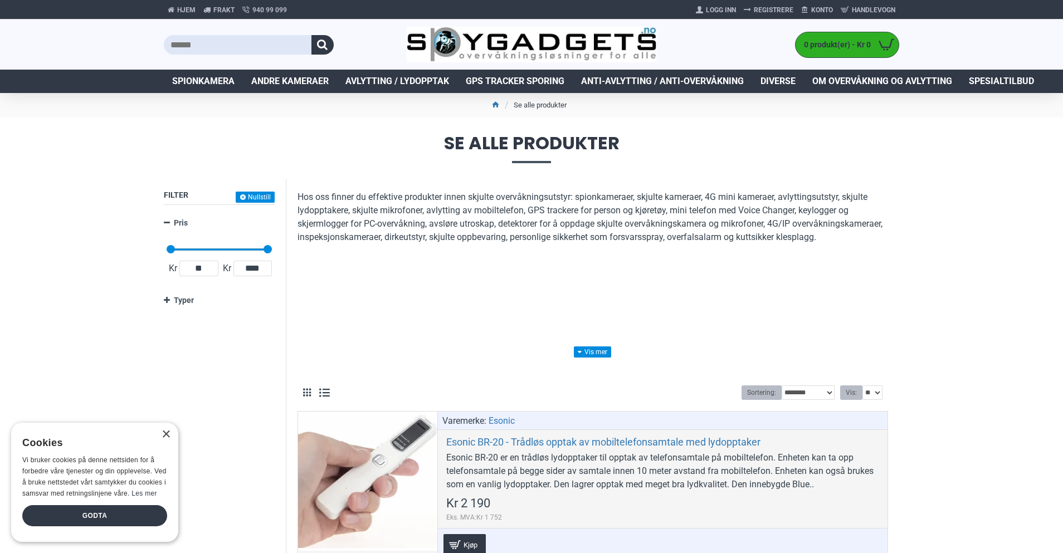 This screenshot has height=553, width=1063. Describe the element at coordinates (777, 81) in the screenshot. I see `span: Diverse` at that location.